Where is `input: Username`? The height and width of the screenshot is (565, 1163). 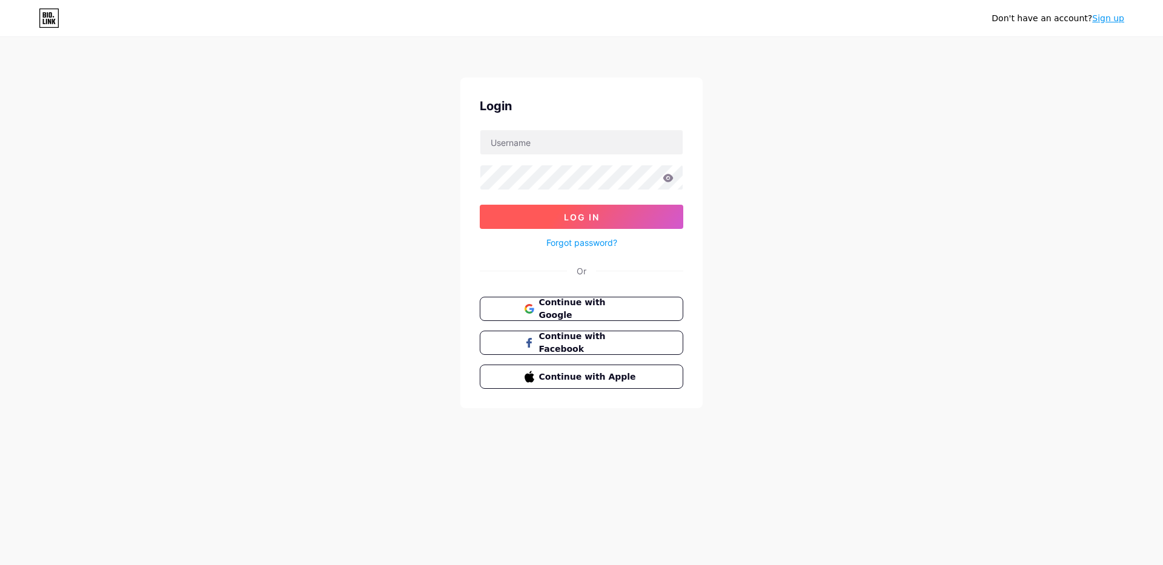
input: Username is located at coordinates (581, 142).